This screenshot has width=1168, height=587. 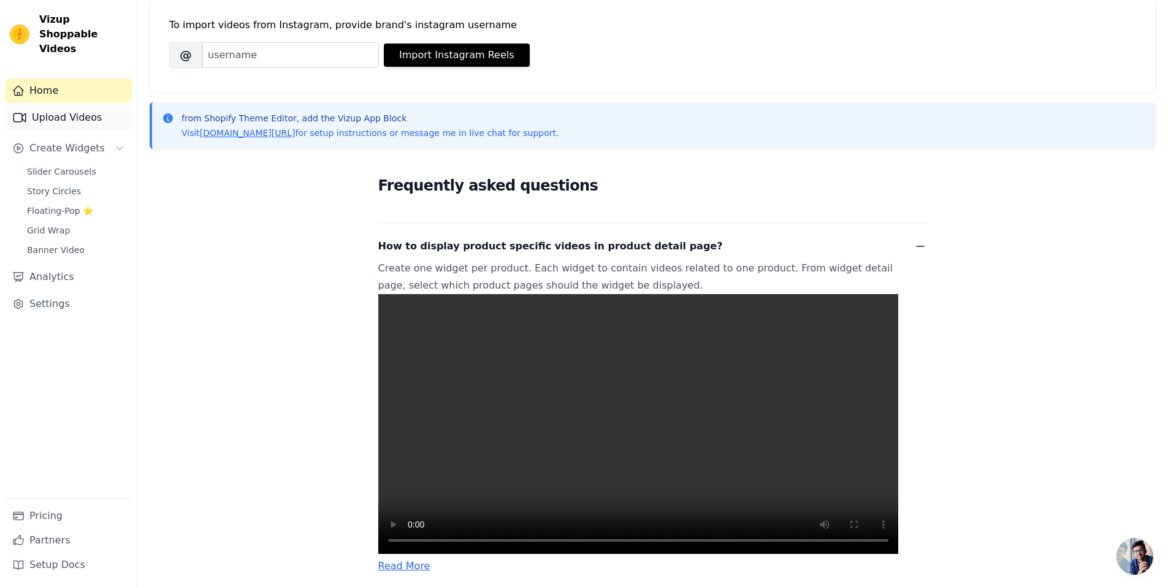 What do you see at coordinates (68, 541) in the screenshot?
I see `a: Partners` at bounding box center [68, 541].